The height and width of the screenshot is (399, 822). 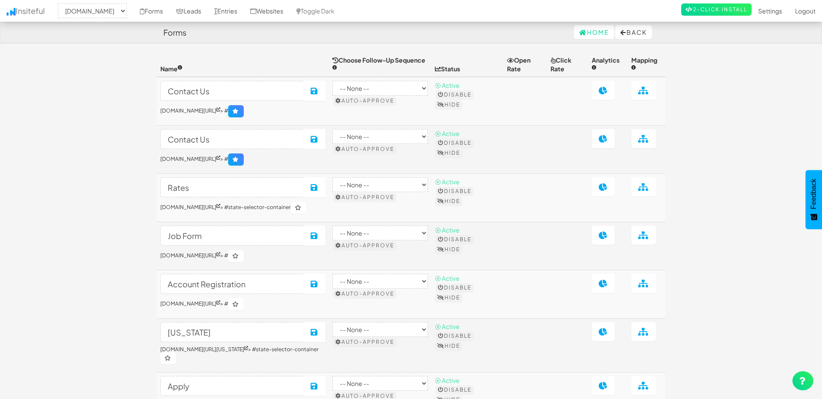 I want to click on span: Analytics, so click(x=606, y=64).